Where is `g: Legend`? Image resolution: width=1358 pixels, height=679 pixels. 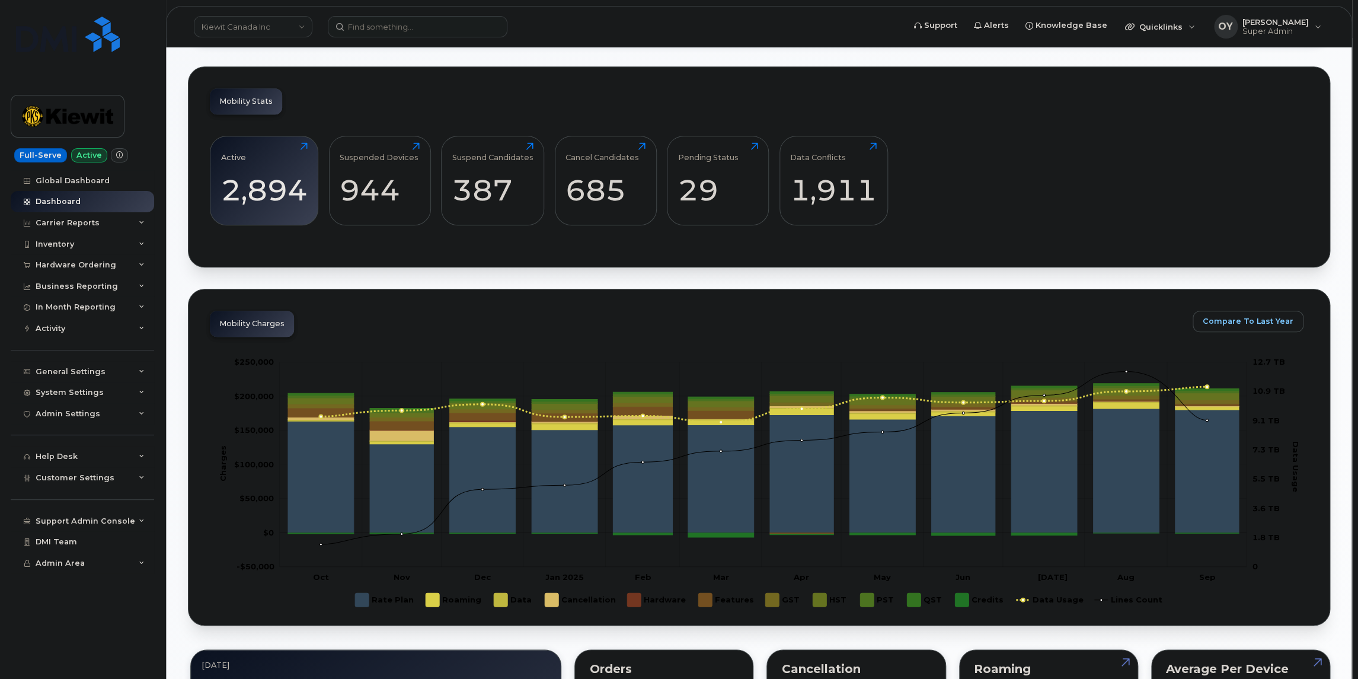
g: Legend is located at coordinates (759, 599).